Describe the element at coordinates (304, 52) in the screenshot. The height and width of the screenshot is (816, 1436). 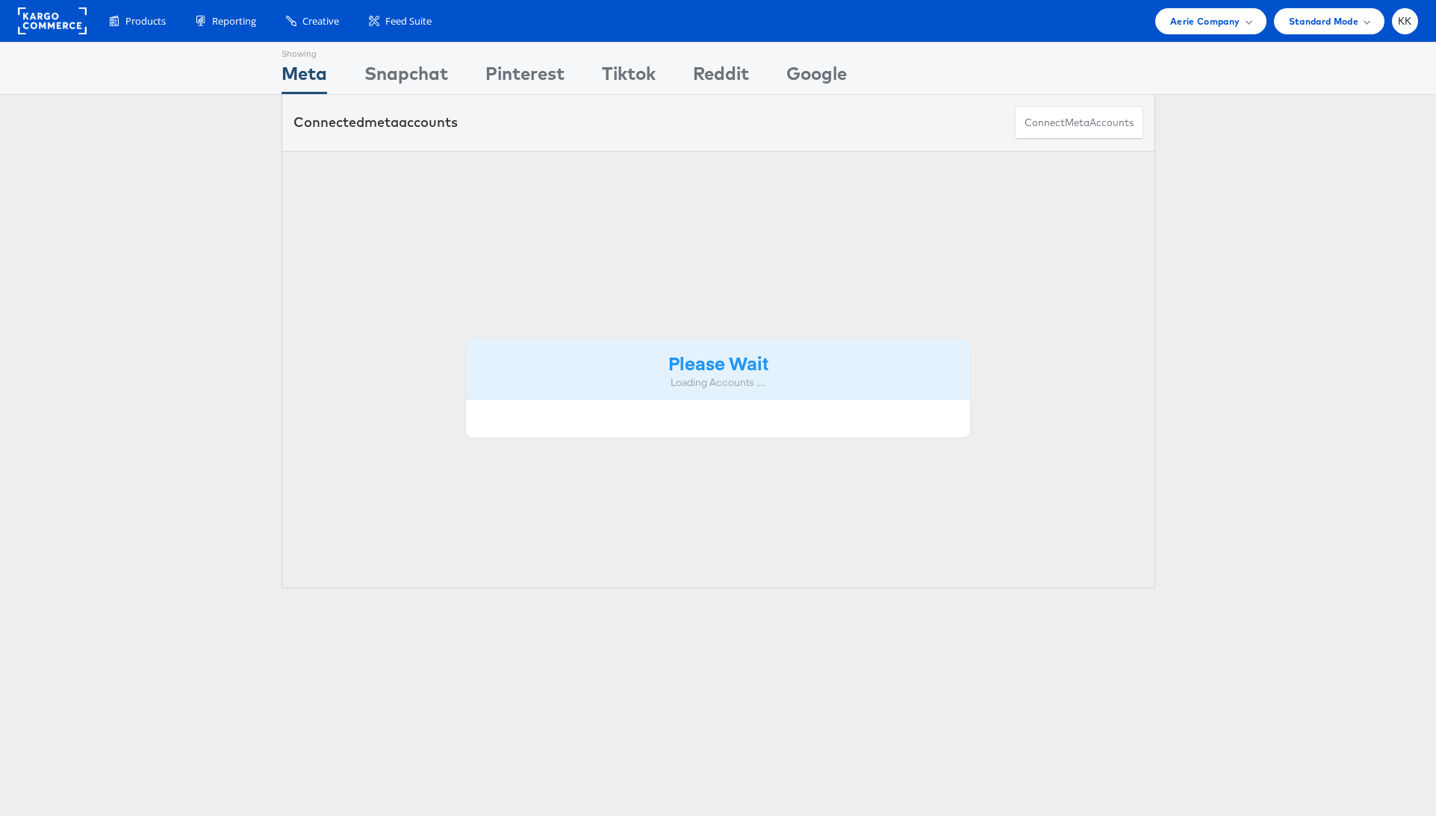
I see `div: Showing` at that location.